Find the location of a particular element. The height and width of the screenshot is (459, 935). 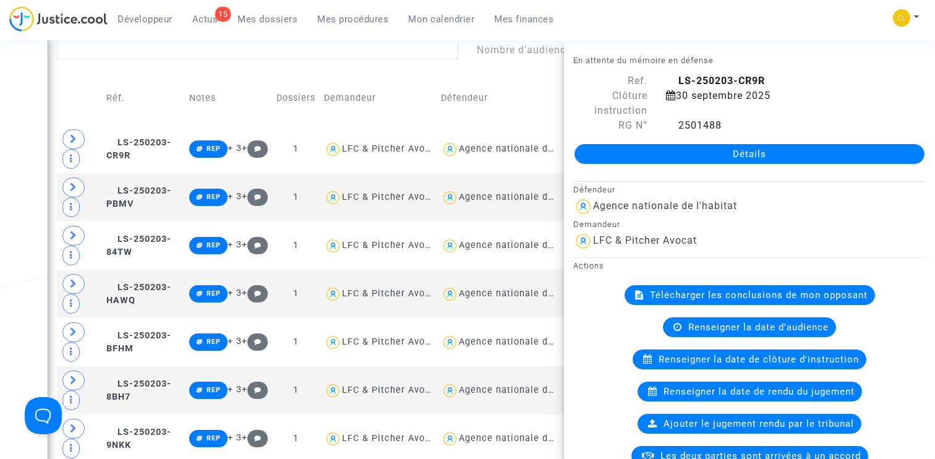

div: 30 septembre 2025 is located at coordinates (781, 103).